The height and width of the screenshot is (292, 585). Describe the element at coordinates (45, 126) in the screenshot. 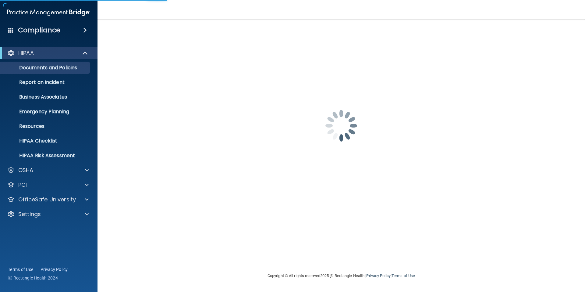

I see `p: Resources` at that location.